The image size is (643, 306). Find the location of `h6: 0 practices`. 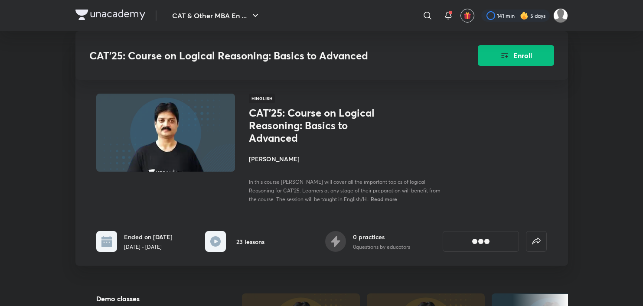

h6: 0 practices is located at coordinates (381, 237).